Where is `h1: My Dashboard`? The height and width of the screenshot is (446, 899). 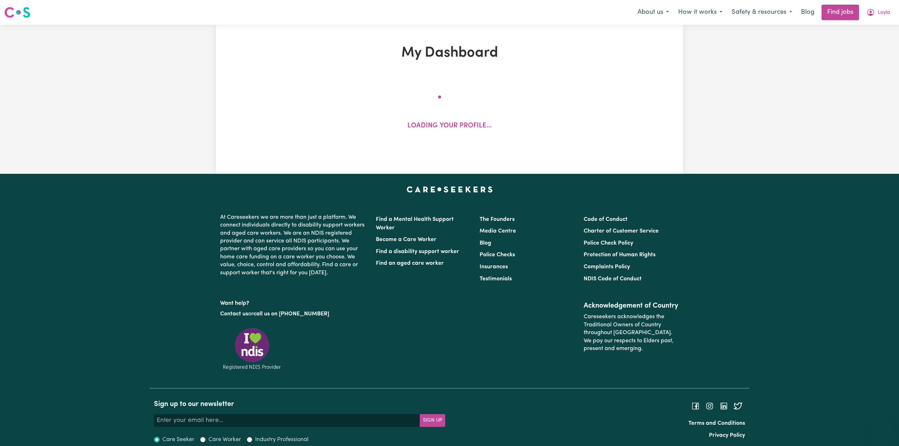 h1: My Dashboard is located at coordinates (449, 53).